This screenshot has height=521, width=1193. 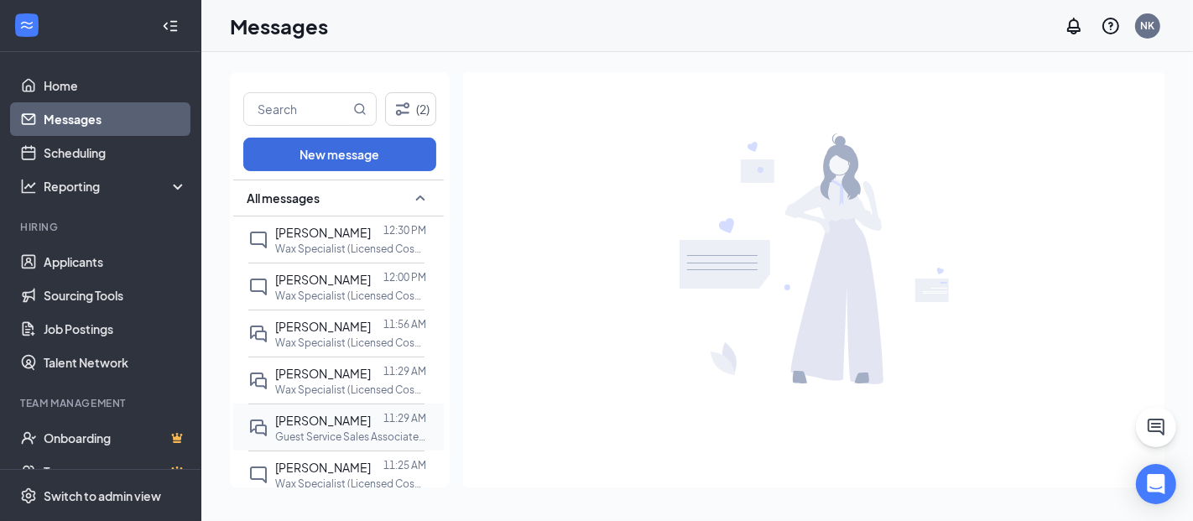 What do you see at coordinates (115, 471) in the screenshot?
I see `a: TeamCrown` at bounding box center [115, 471].